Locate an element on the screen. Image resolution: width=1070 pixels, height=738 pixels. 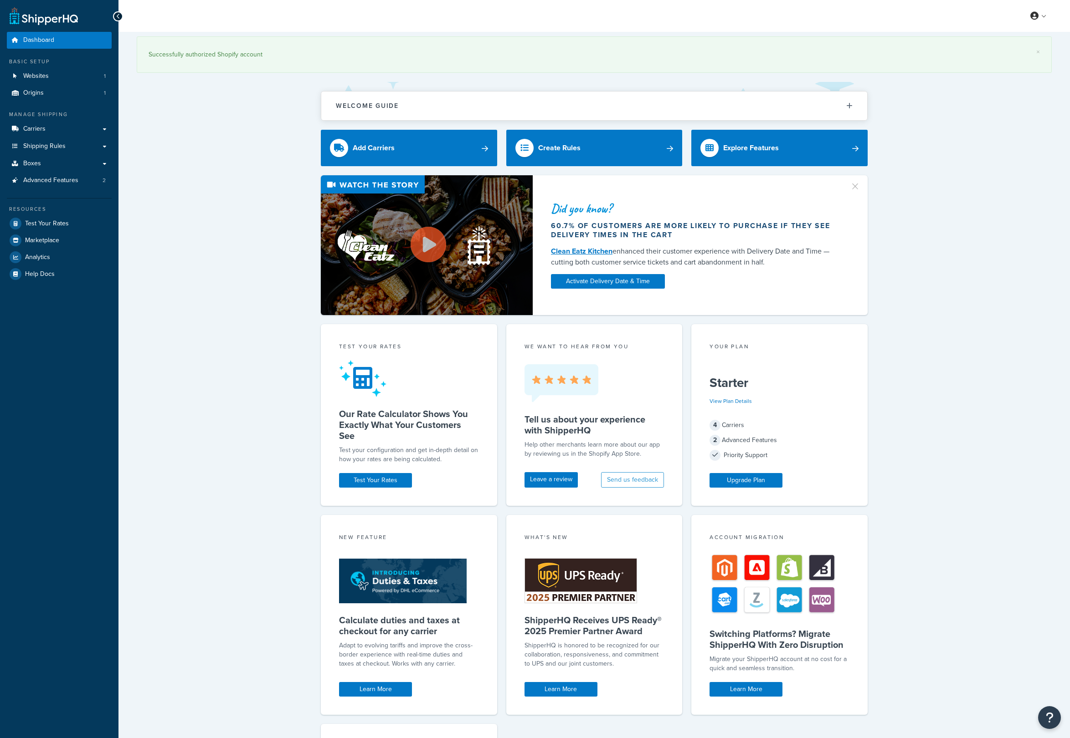
div: Account Migration is located at coordinates (779, 538).